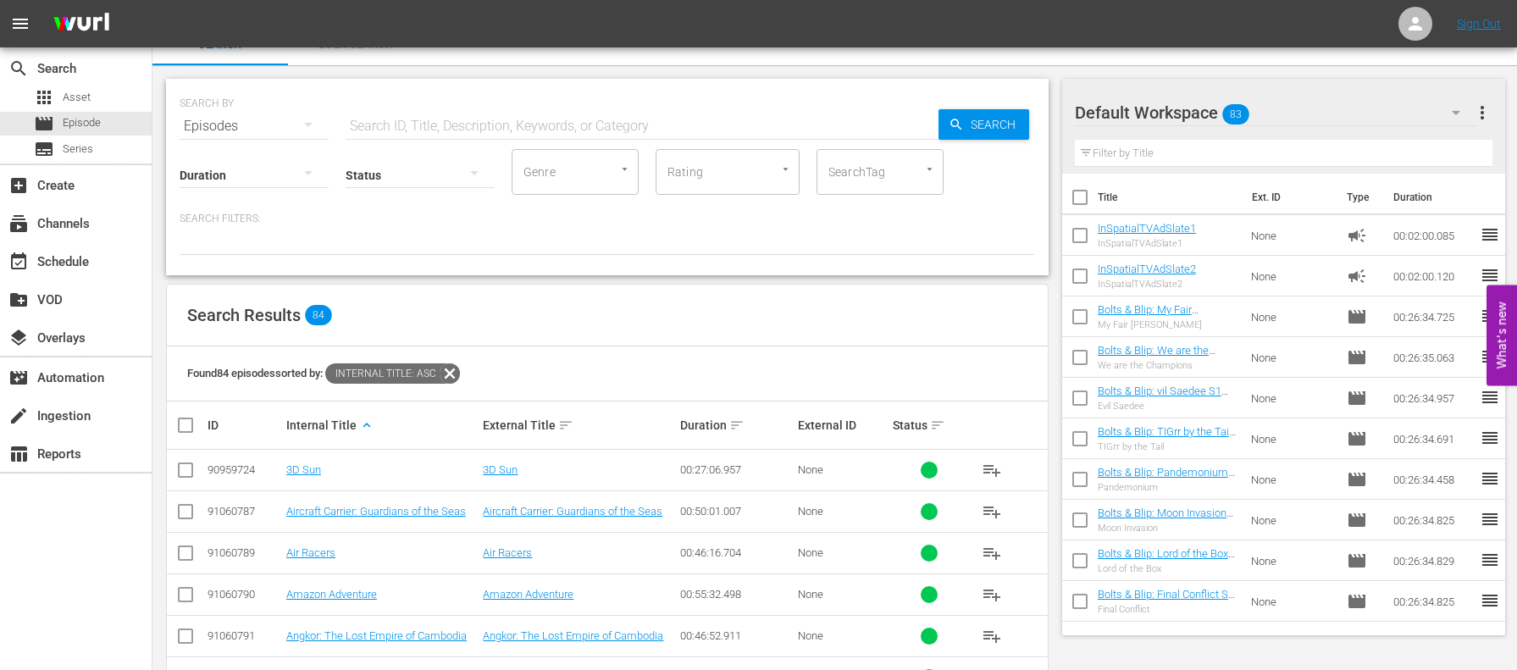  I want to click on div: We are the Champions, so click(1167, 365).